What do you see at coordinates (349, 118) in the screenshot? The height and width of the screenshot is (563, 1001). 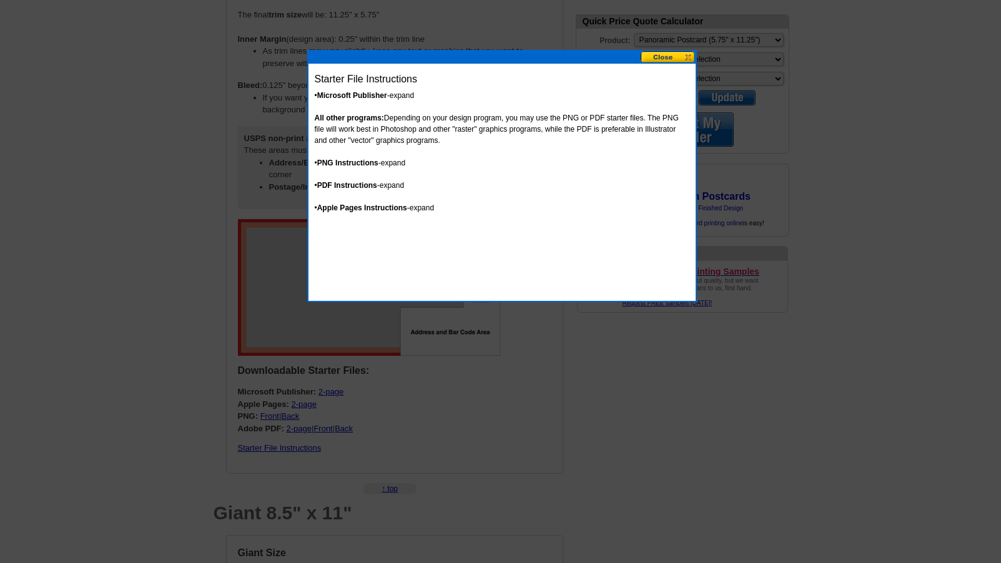 I see `strong: All other programs:` at bounding box center [349, 118].